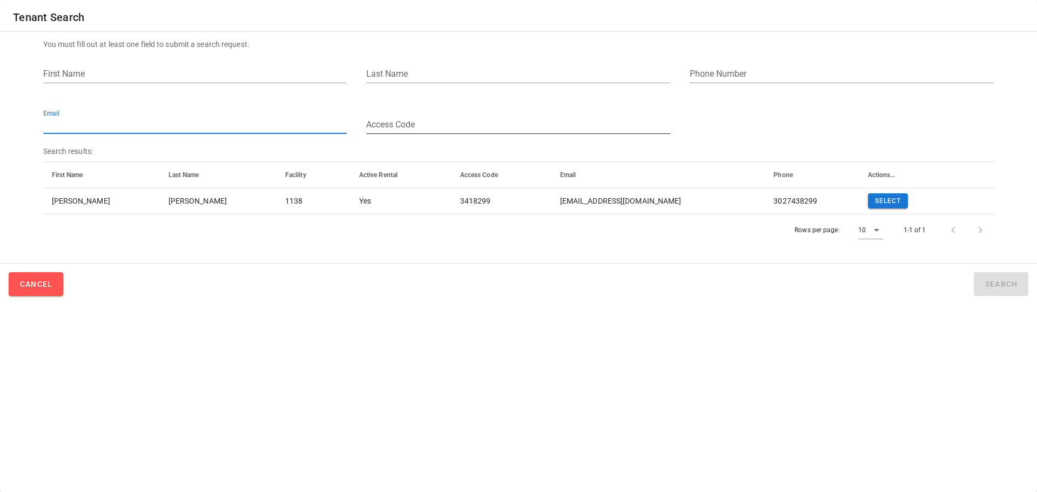  What do you see at coordinates (568, 175) in the screenshot?
I see `span: Email` at bounding box center [568, 175].